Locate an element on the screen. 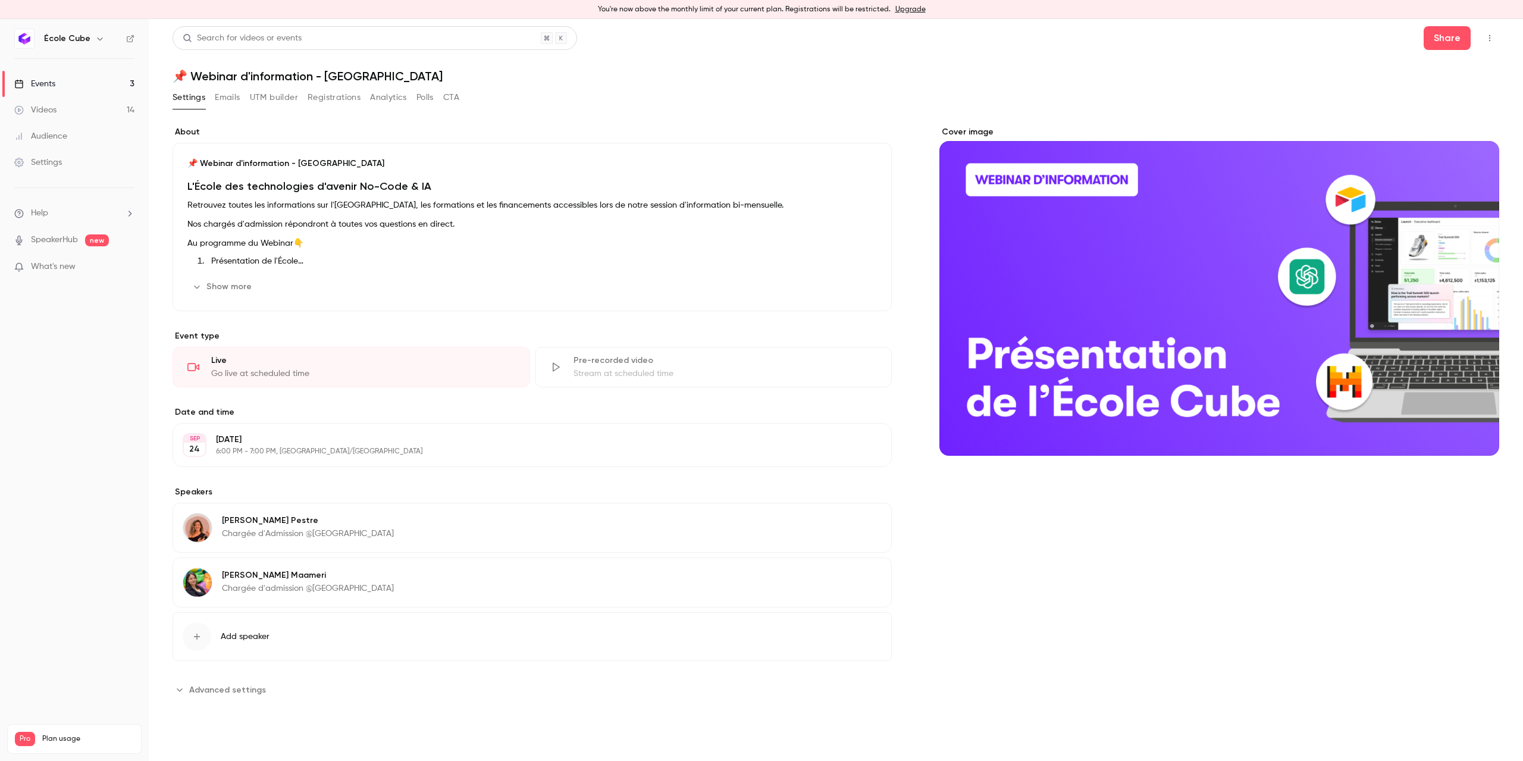 The height and width of the screenshot is (761, 1523). div: SEP is located at coordinates (194, 438).